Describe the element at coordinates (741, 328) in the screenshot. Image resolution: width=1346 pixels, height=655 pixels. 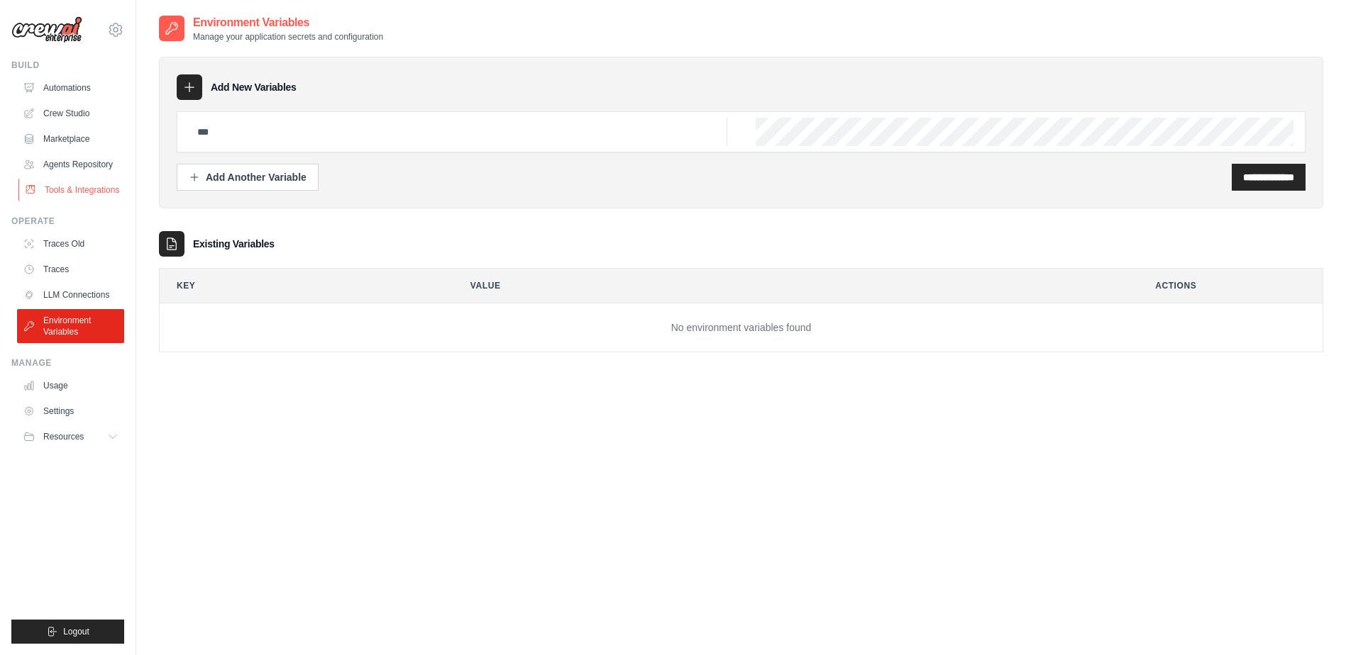
I see `td: No environment variables found` at that location.